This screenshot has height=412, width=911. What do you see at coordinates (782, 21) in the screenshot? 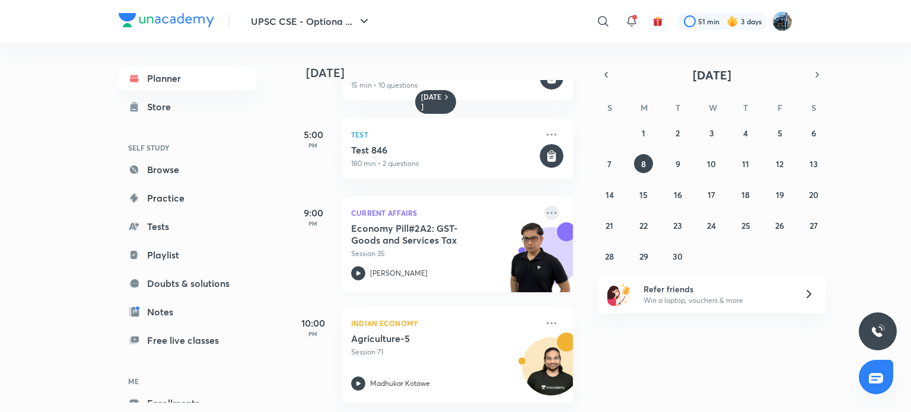
I see `img: I A S babu` at bounding box center [782, 21].